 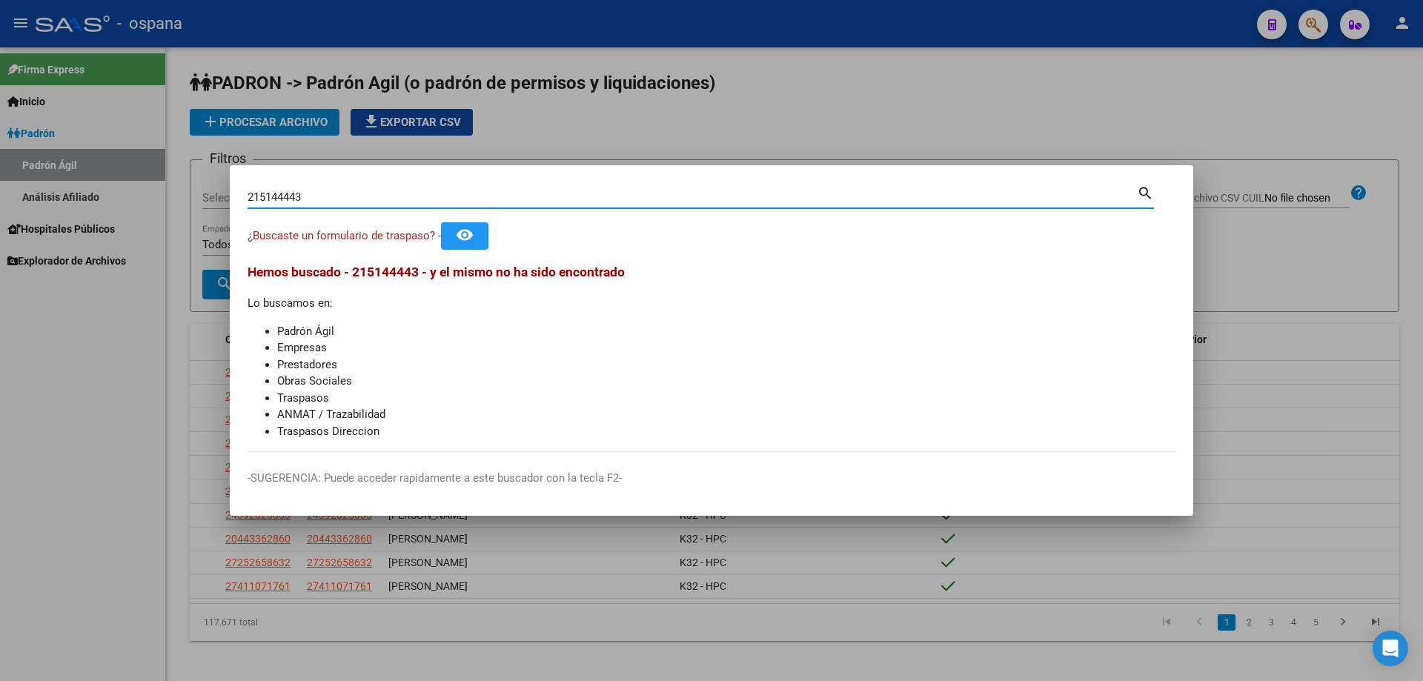 What do you see at coordinates (727, 431) in the screenshot?
I see `li: Traspasos Direccion` at bounding box center [727, 431].